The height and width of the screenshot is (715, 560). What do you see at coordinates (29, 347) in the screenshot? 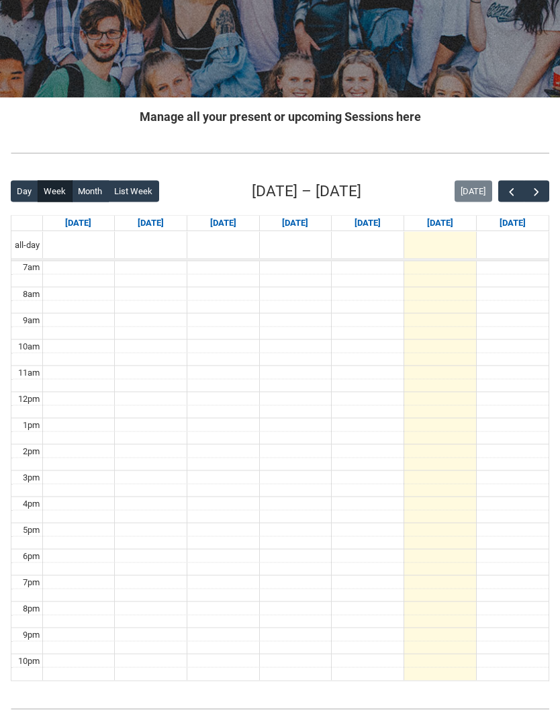
I see `div: 10am` at bounding box center [29, 347].